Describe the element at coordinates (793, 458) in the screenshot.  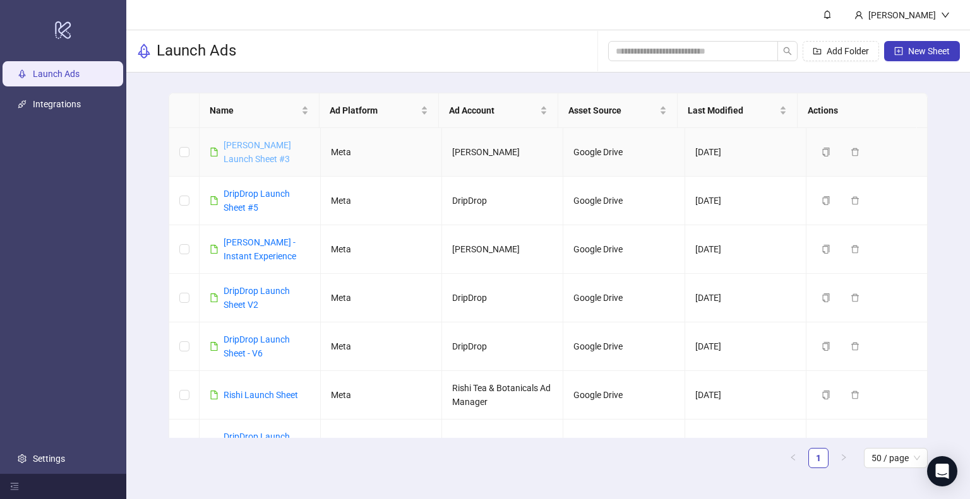
I see `li: Previous Page` at that location.